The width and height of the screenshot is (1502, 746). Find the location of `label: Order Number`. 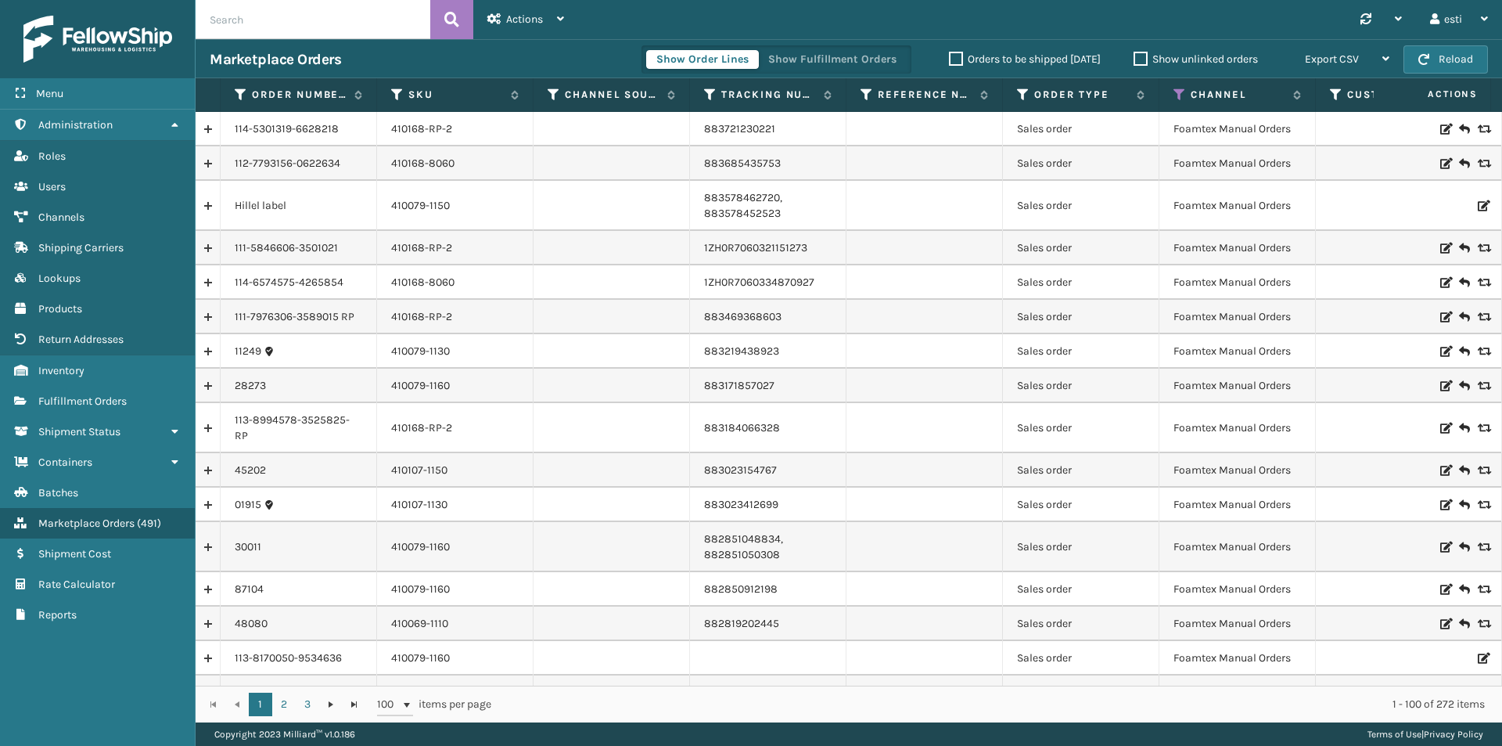

label: Order Number is located at coordinates (299, 95).